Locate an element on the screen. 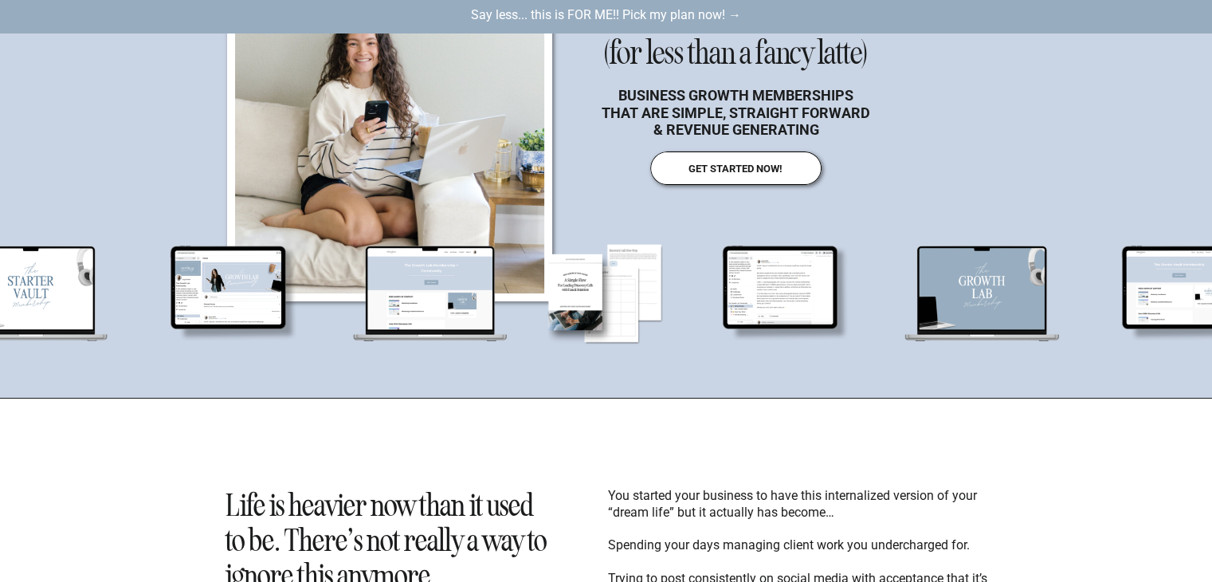  nav: get started now! is located at coordinates (735, 168).